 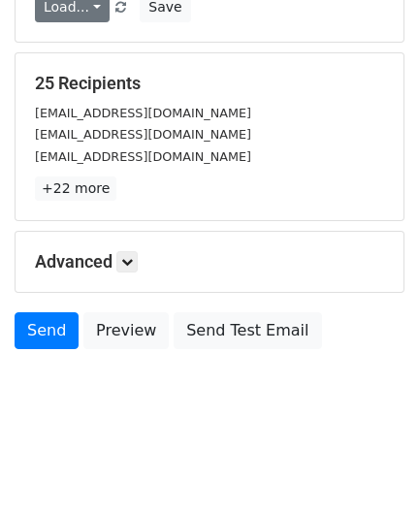 What do you see at coordinates (47, 331) in the screenshot?
I see `a: Send` at bounding box center [47, 331].